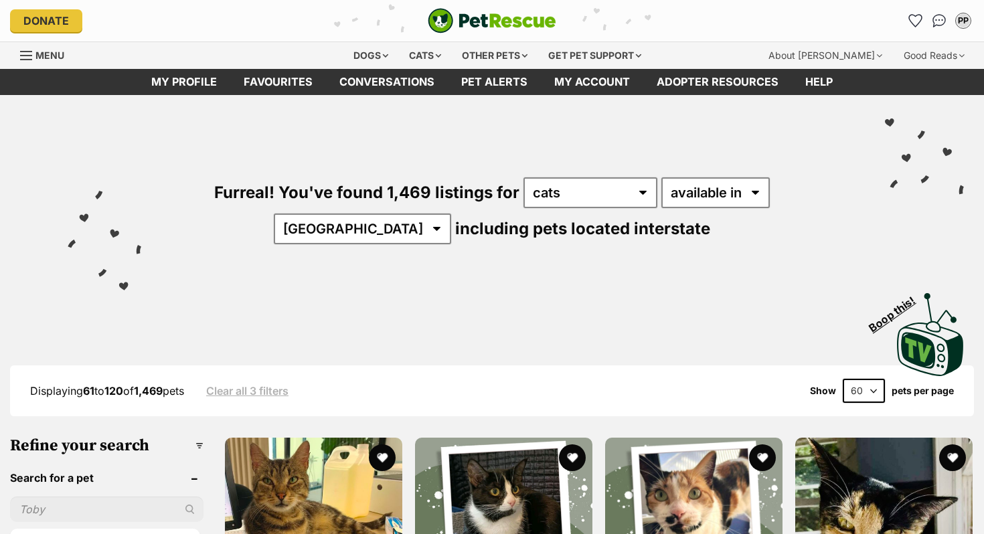 This screenshot has width=984, height=534. I want to click on a: Pet alerts, so click(494, 82).